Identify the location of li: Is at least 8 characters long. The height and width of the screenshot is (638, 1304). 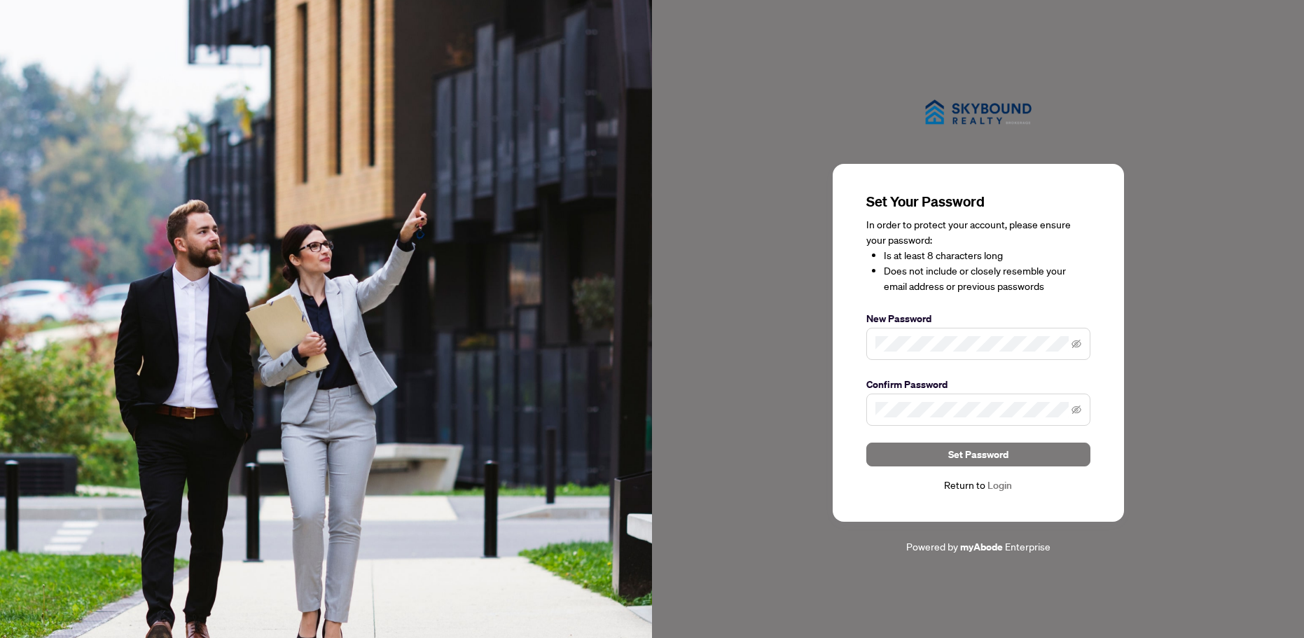
(987, 256).